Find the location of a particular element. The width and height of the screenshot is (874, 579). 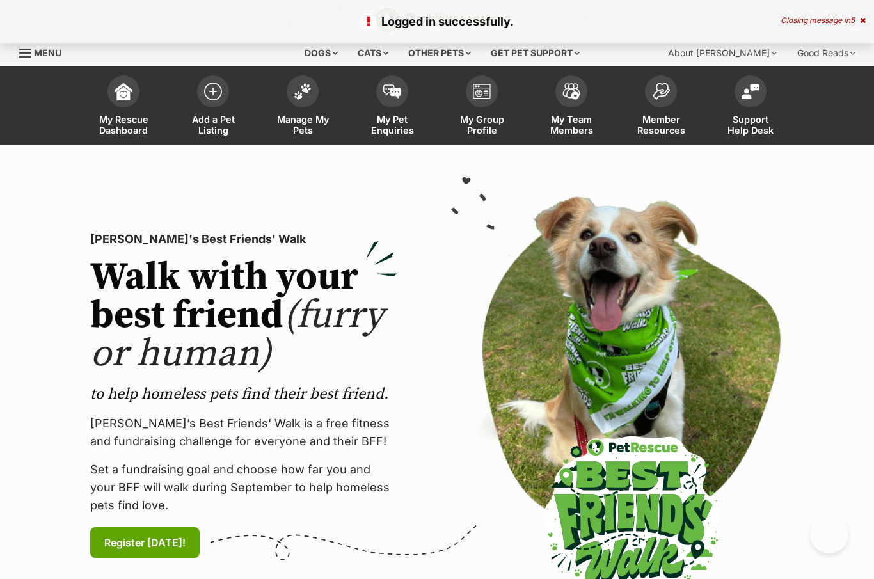

span: Member Resources is located at coordinates (661, 125).